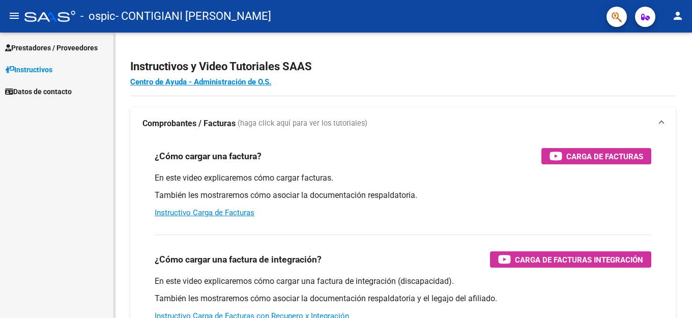 This screenshot has height=318, width=692. What do you see at coordinates (579, 260) in the screenshot?
I see `span: Carga de Facturas Integración` at bounding box center [579, 260].